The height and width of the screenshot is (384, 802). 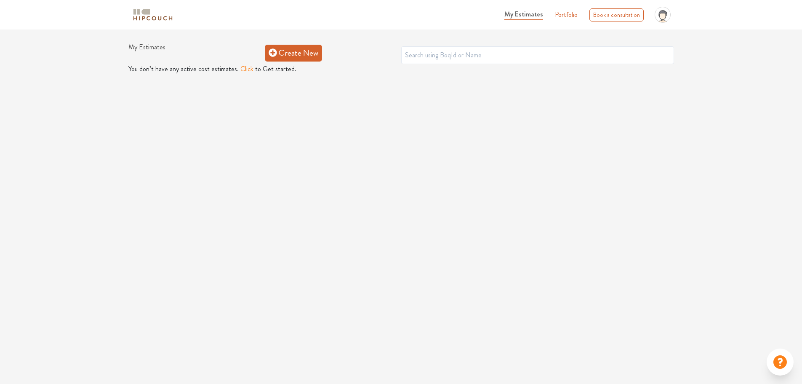 I want to click on a: Create New, so click(x=294, y=53).